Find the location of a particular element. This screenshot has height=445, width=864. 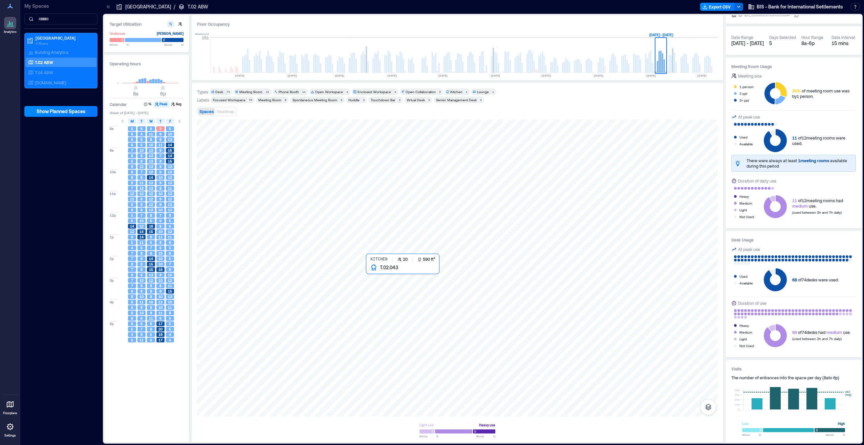

div: Desk is located at coordinates (219, 92).